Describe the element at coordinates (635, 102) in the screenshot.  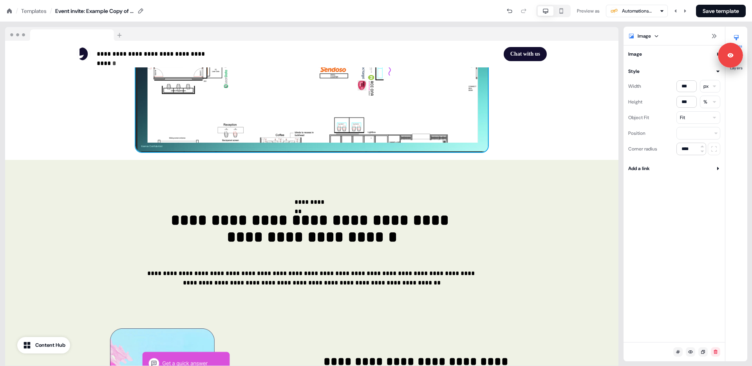
I see `div: Height` at that location.